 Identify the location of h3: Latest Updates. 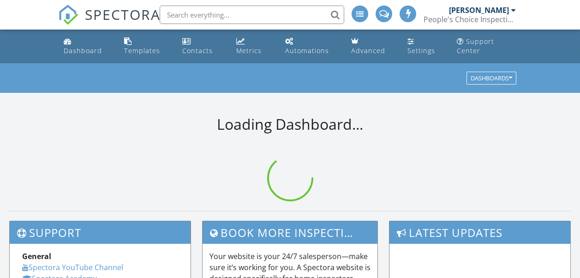
(480, 232).